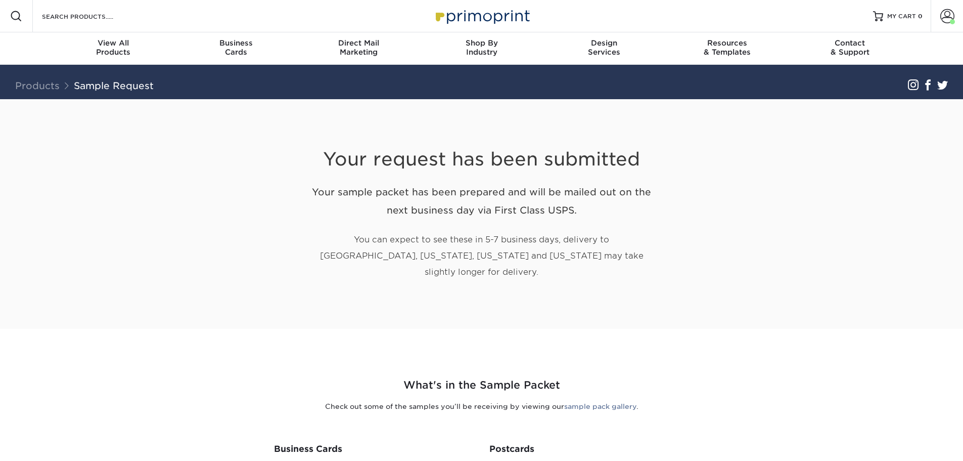 The image size is (963, 461). I want to click on span: MY CART, so click(902, 16).